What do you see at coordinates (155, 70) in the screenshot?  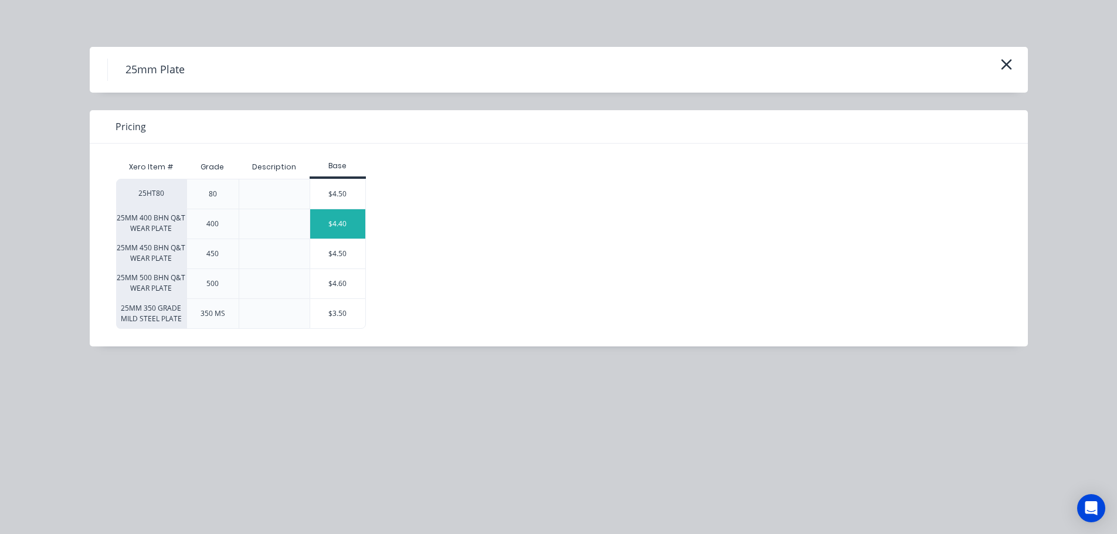 I see `h4: 25mm Plate` at bounding box center [155, 70].